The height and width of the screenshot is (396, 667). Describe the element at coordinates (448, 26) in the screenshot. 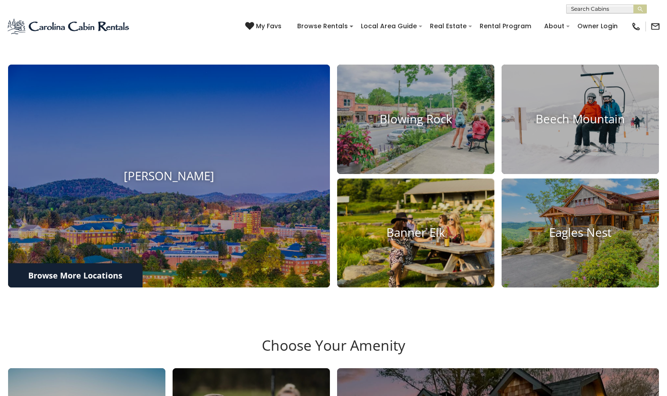

I see `a: Real Estate` at that location.